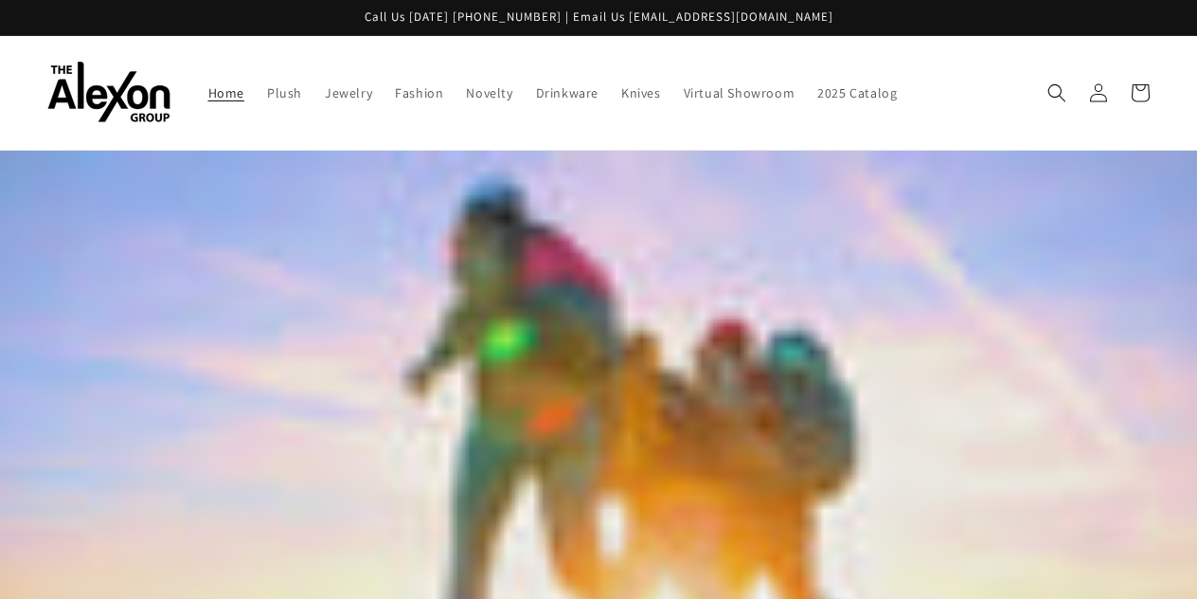 Image resolution: width=1197 pixels, height=599 pixels. I want to click on span: Jewelry, so click(349, 93).